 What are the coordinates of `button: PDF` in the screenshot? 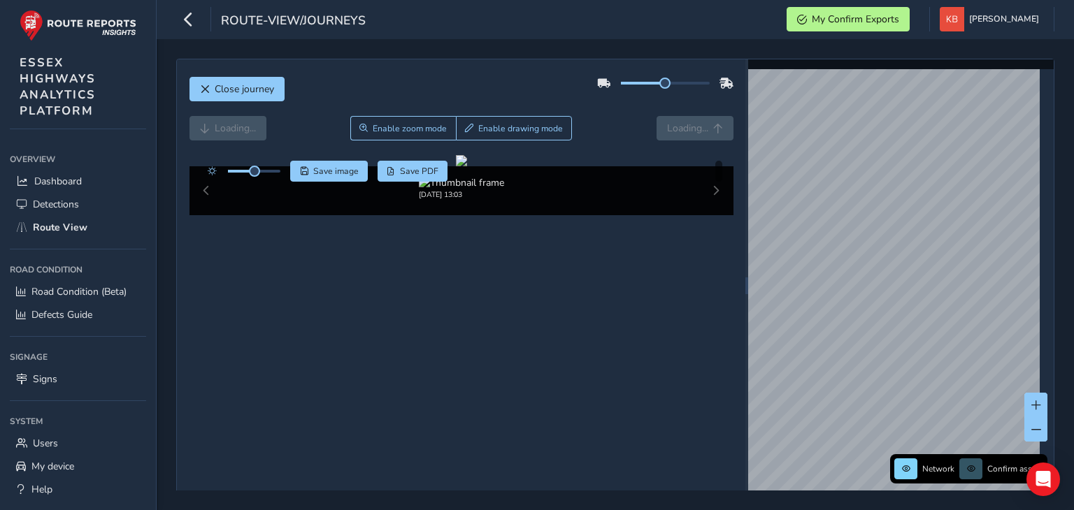 It's located at (412, 171).